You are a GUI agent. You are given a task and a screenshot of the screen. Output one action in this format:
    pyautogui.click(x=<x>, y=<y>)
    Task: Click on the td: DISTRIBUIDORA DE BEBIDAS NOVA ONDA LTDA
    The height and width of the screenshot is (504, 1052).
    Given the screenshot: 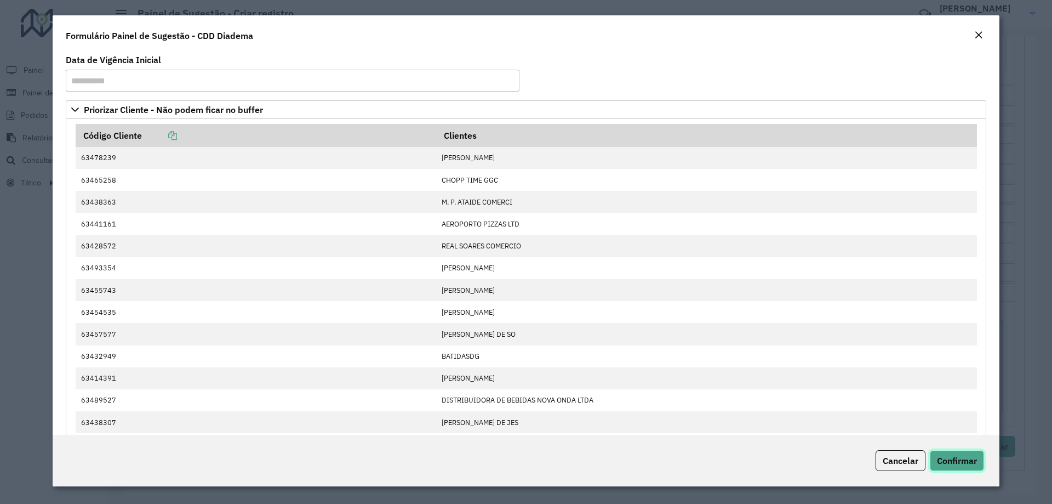 What is the action you would take?
    pyautogui.click(x=707, y=400)
    